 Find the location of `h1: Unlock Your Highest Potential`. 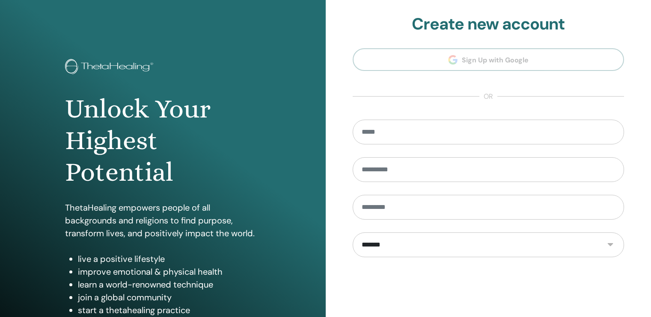

h1: Unlock Your Highest Potential is located at coordinates (163, 141).